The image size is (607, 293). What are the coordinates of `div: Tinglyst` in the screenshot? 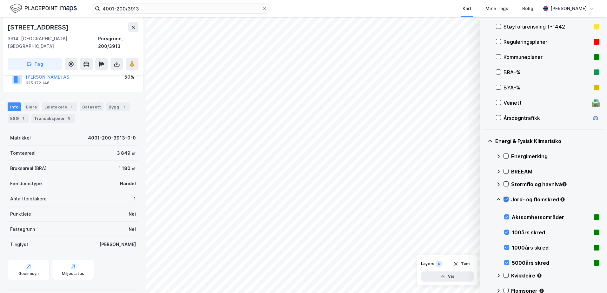 It's located at (19, 245).